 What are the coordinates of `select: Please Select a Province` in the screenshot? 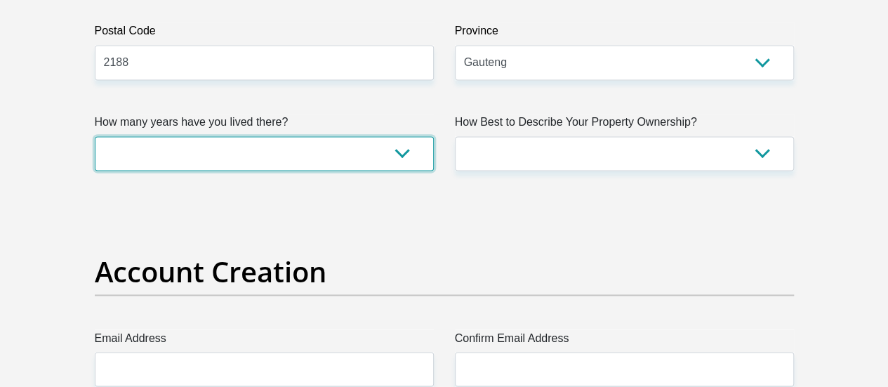 It's located at (624, 62).